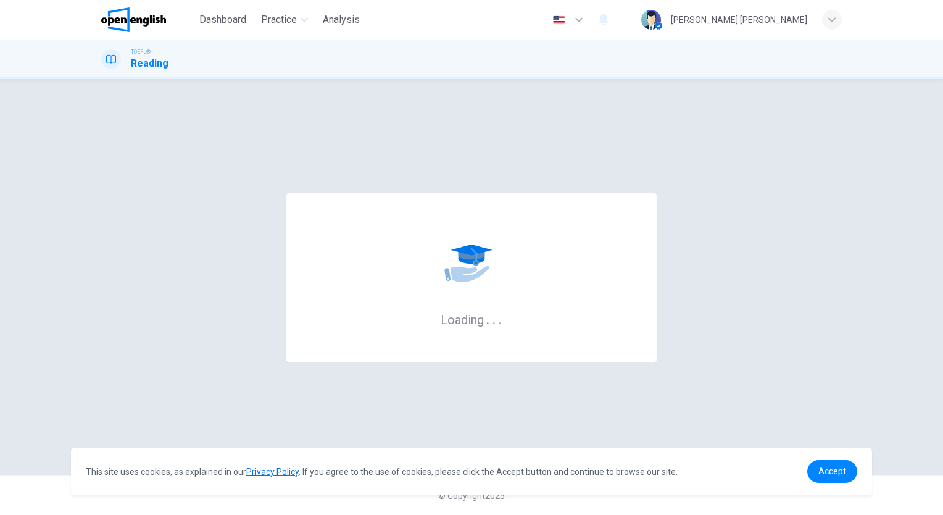 Image resolution: width=943 pixels, height=515 pixels. I want to click on span: Practice, so click(279, 20).